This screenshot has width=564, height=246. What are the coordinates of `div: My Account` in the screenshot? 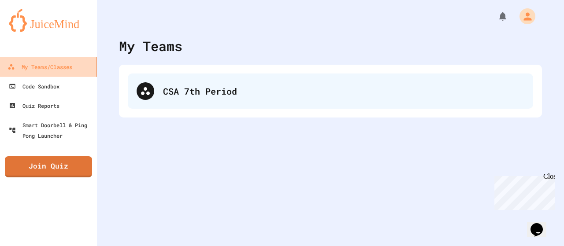 It's located at (524, 16).